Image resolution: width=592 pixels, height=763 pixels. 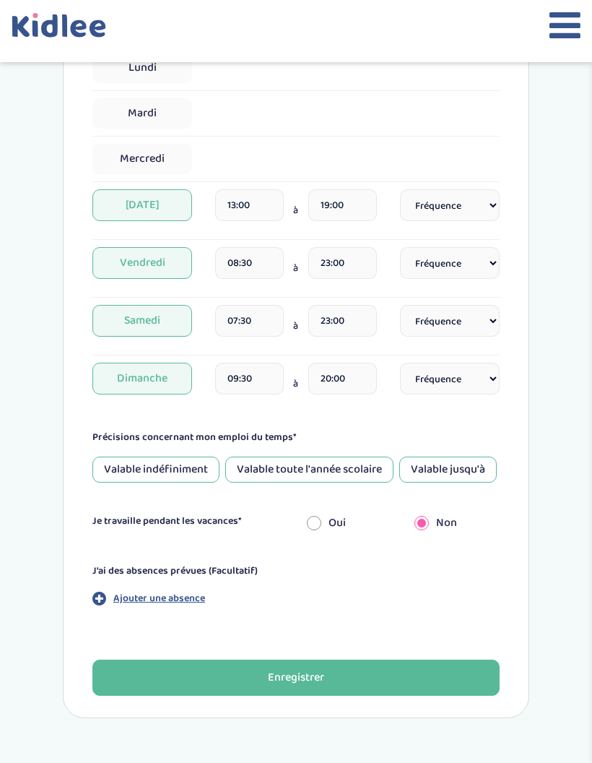 What do you see at coordinates (156, 469) in the screenshot?
I see `div: Valable indéfiniment` at bounding box center [156, 469].